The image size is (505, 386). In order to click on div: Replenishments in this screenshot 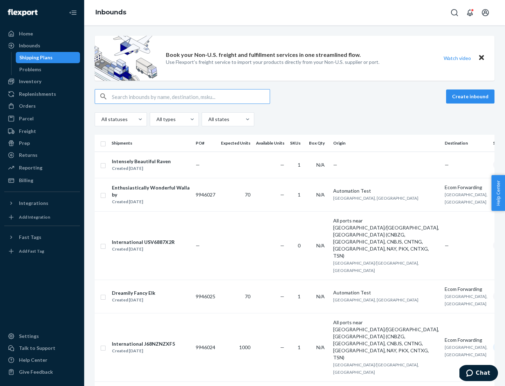, I will do `click(38, 94)`.